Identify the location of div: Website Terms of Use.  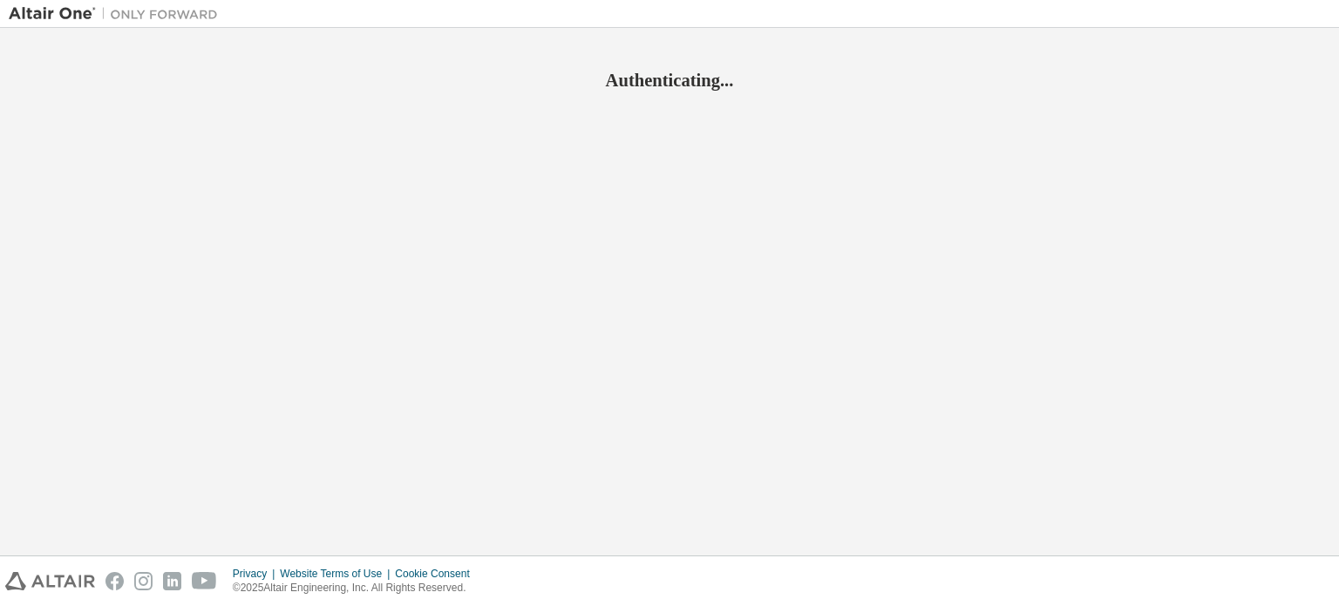
(337, 574).